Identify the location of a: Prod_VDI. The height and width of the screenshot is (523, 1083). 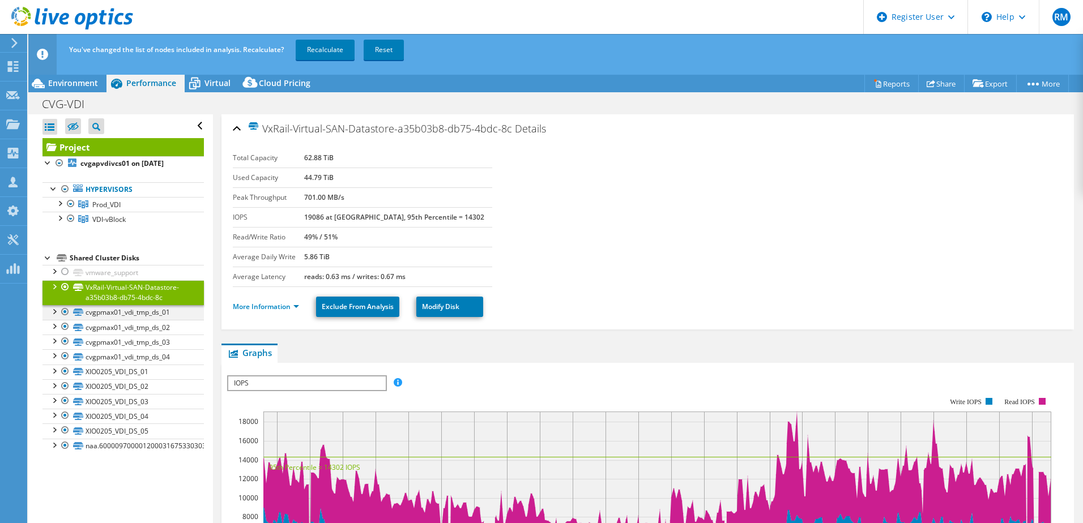
(123, 204).